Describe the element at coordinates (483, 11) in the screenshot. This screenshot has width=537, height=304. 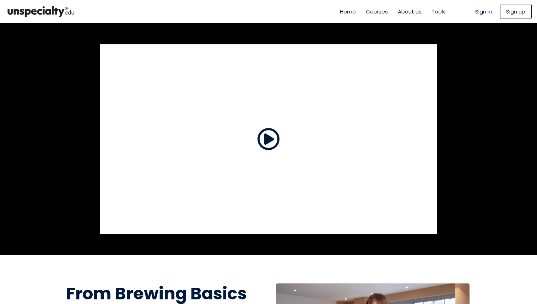
I see `span: Sign in` at that location.